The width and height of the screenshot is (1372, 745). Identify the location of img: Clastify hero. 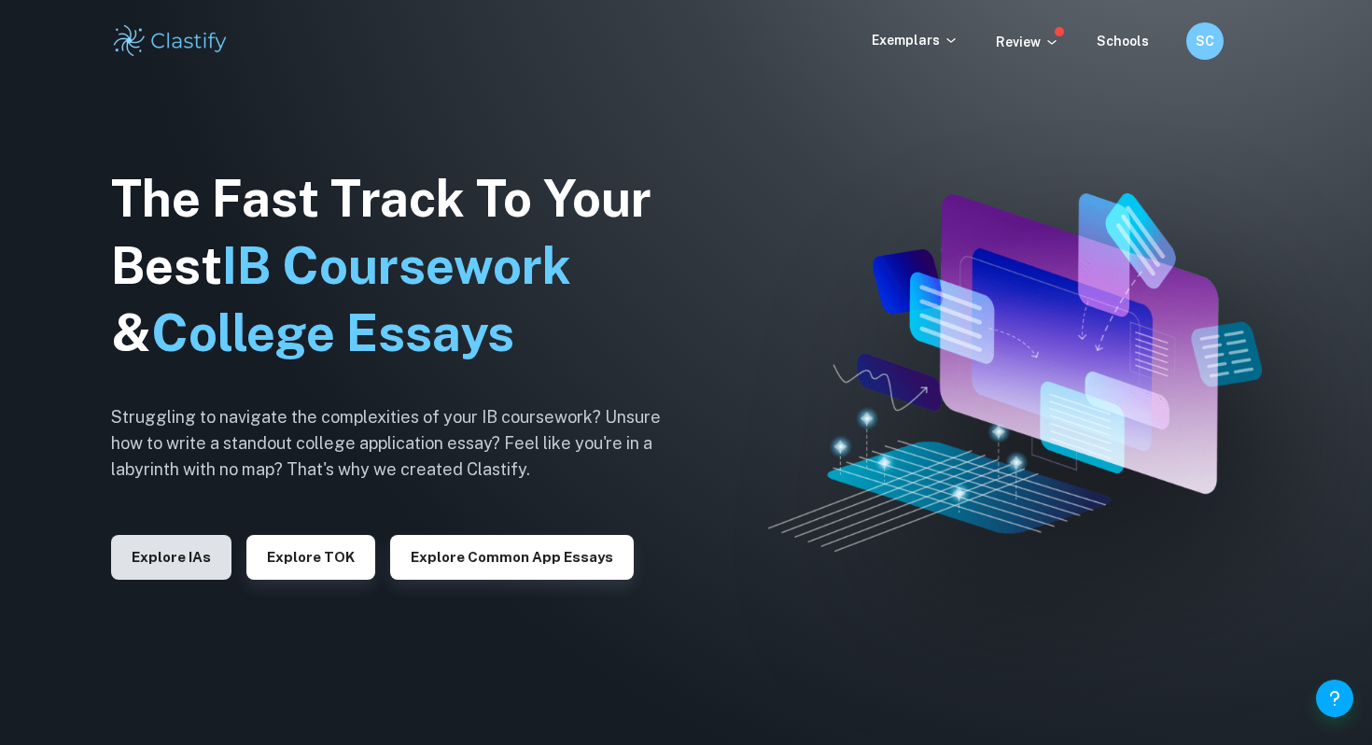
(1015, 371).